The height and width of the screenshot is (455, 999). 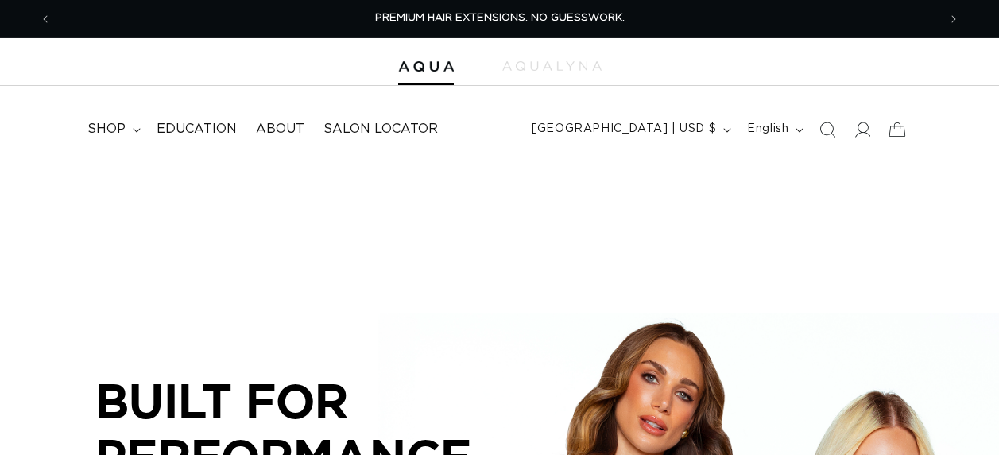 I want to click on span: English, so click(x=768, y=129).